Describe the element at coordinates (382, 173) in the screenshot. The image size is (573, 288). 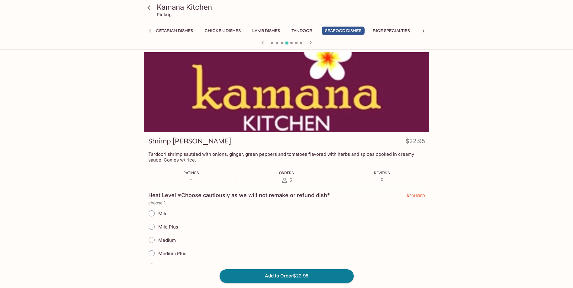
I see `span: Reviews` at that location.